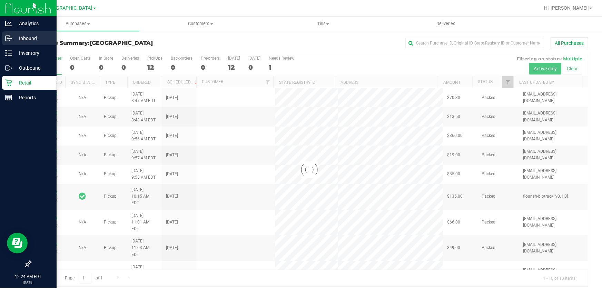  What do you see at coordinates (9, 53) in the screenshot?
I see `inline-svg: Inventory` at bounding box center [9, 53].